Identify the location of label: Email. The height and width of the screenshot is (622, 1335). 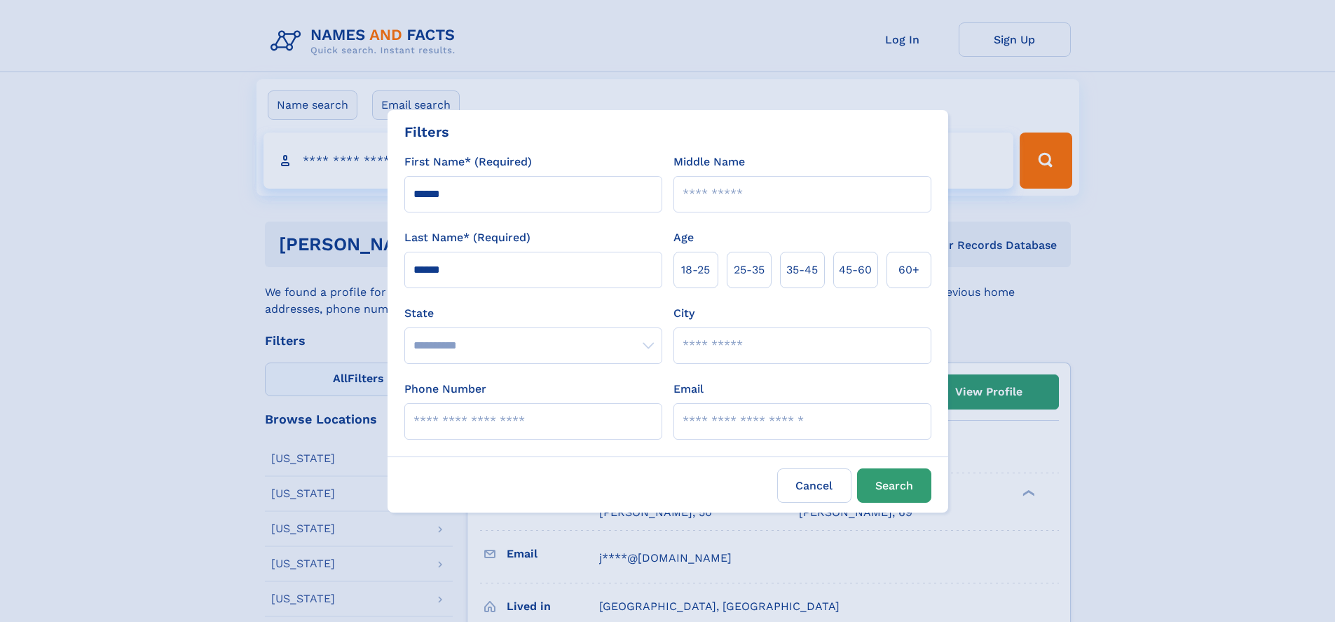
(688, 389).